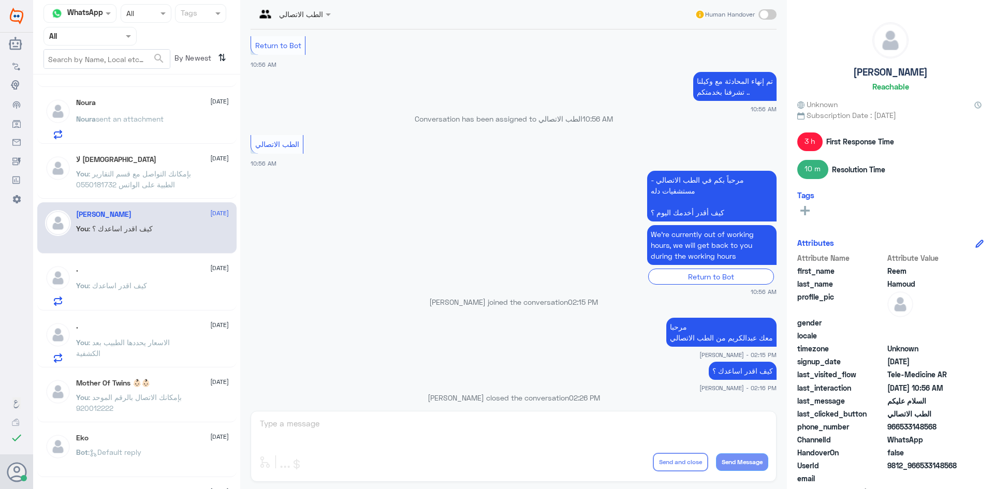 Image resolution: width=994 pixels, height=489 pixels. Describe the element at coordinates (584, 397) in the screenshot. I see `span: 02:26 PM` at that location.